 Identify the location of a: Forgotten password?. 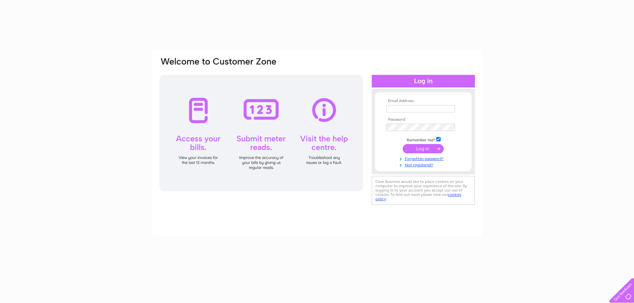
(424, 158).